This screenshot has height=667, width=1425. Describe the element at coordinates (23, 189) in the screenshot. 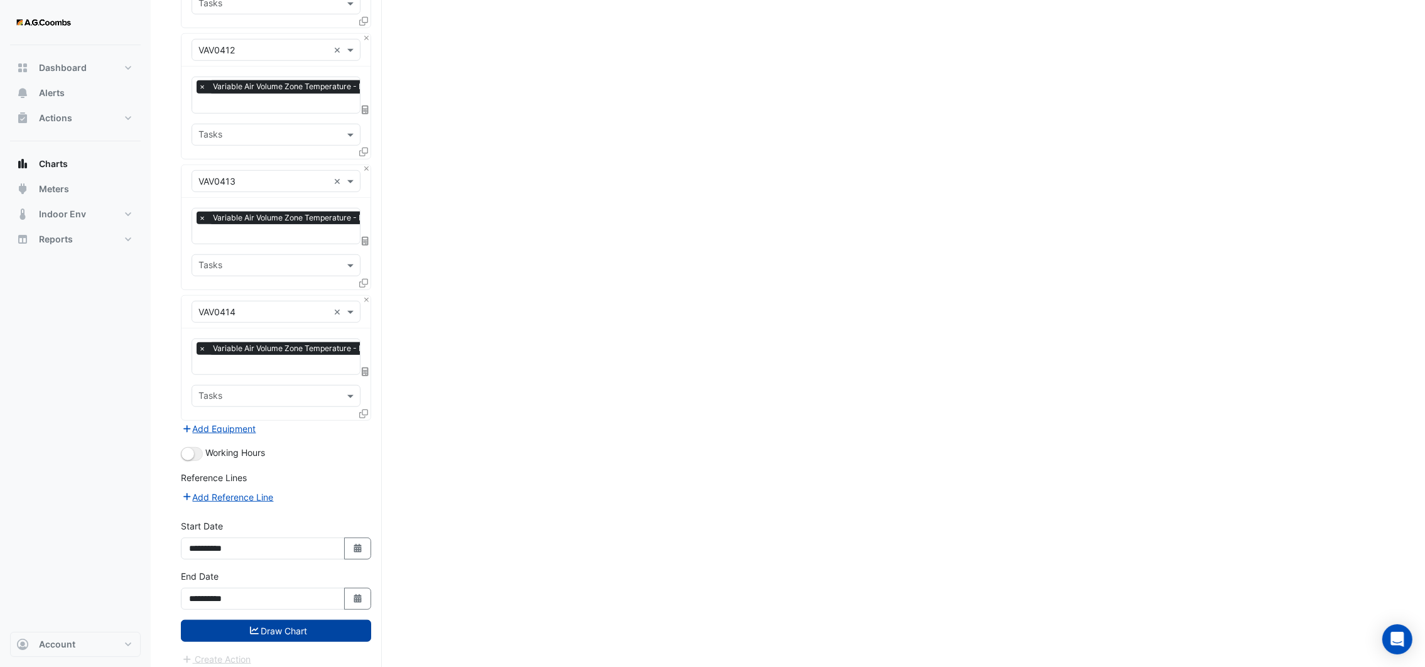

I see `app-icon: Meters` at that location.